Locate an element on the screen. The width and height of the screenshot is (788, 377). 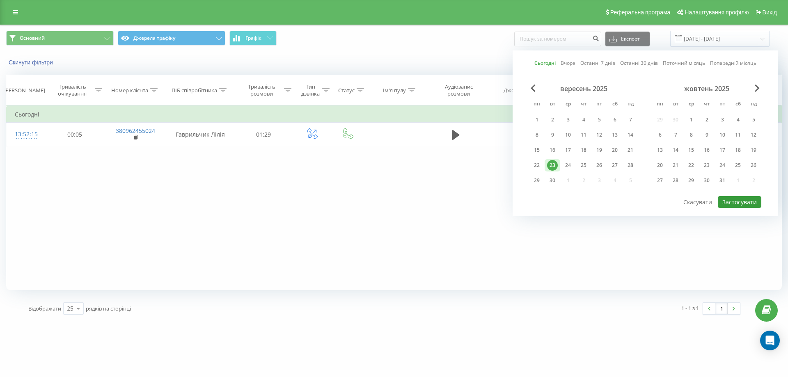
div: 28 is located at coordinates (631, 165).